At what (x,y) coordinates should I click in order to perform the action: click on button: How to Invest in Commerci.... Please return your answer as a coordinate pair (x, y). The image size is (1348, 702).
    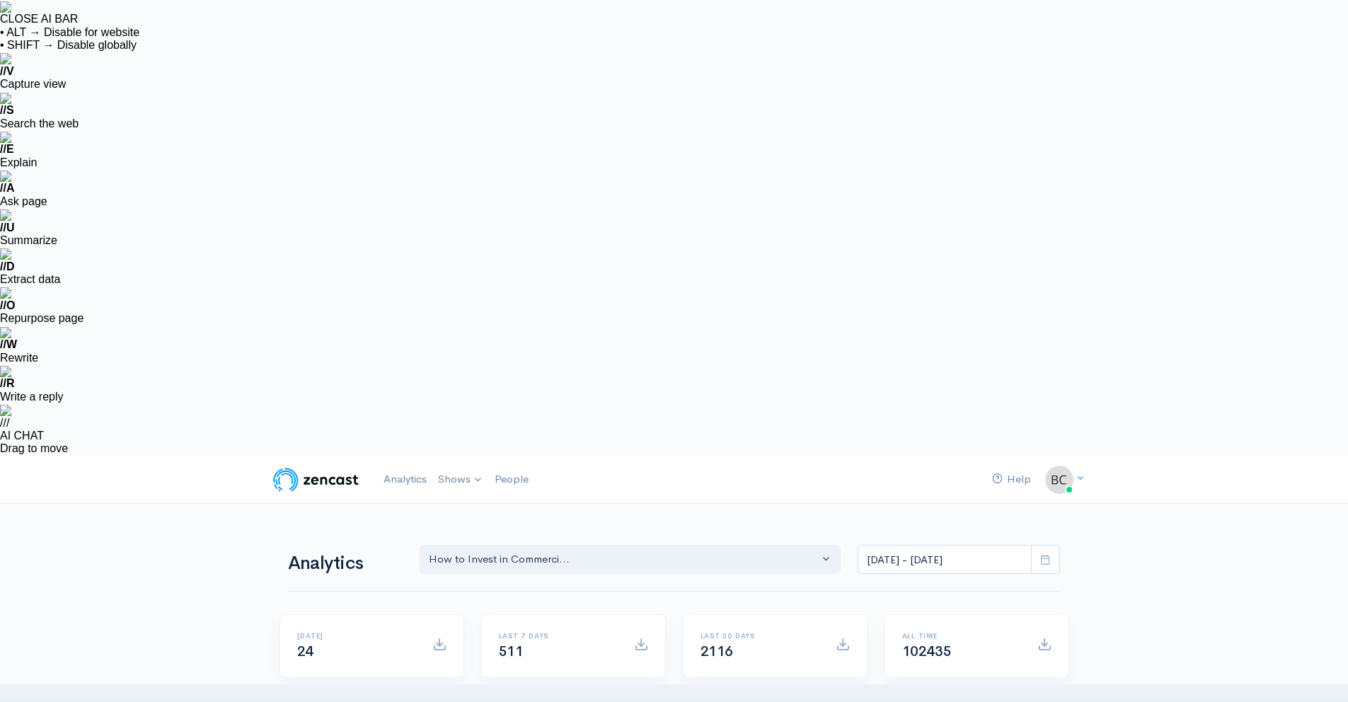
    Looking at the image, I should click on (631, 559).